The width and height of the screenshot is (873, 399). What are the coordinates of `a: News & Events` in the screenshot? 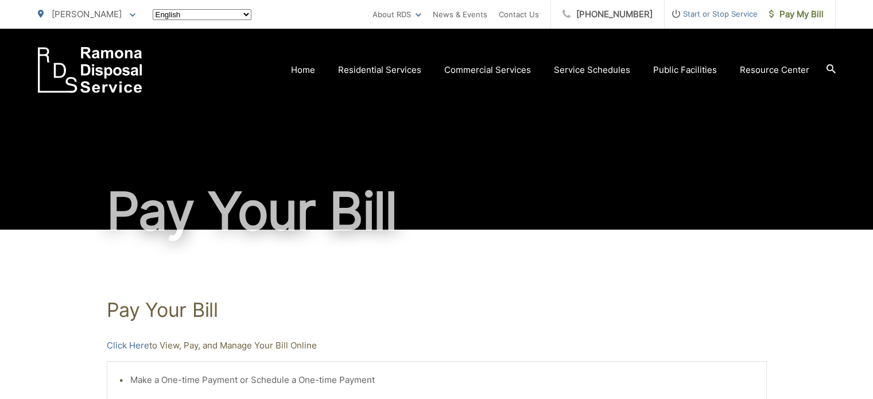 It's located at (460, 14).